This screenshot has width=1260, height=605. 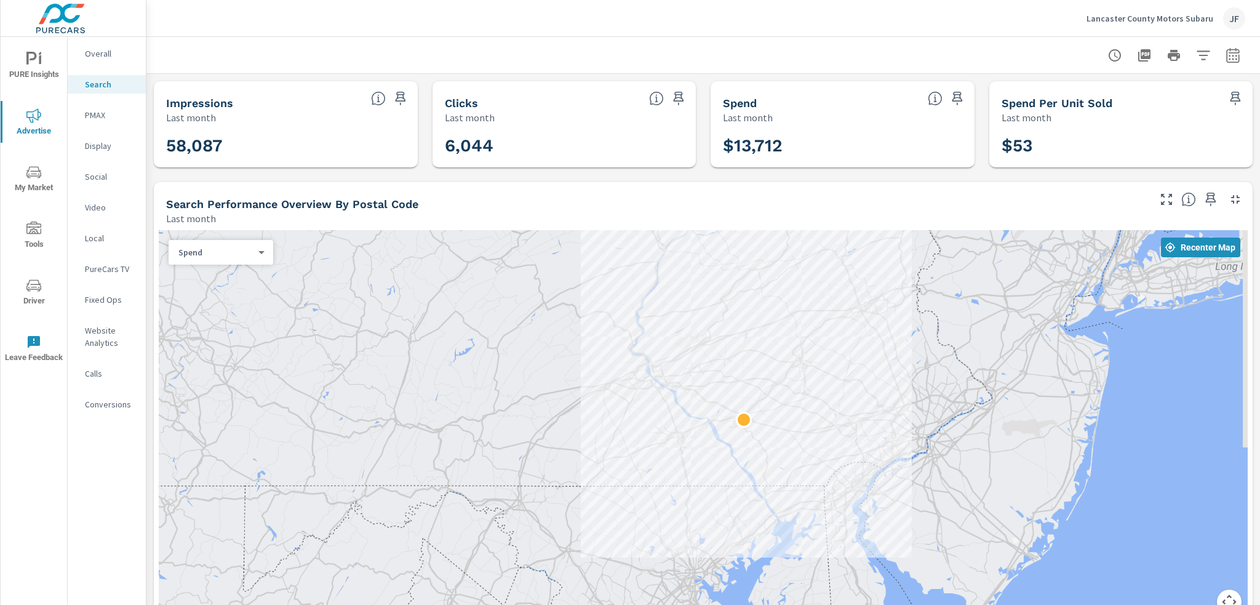 I want to click on button: Print Report, so click(x=1173, y=55).